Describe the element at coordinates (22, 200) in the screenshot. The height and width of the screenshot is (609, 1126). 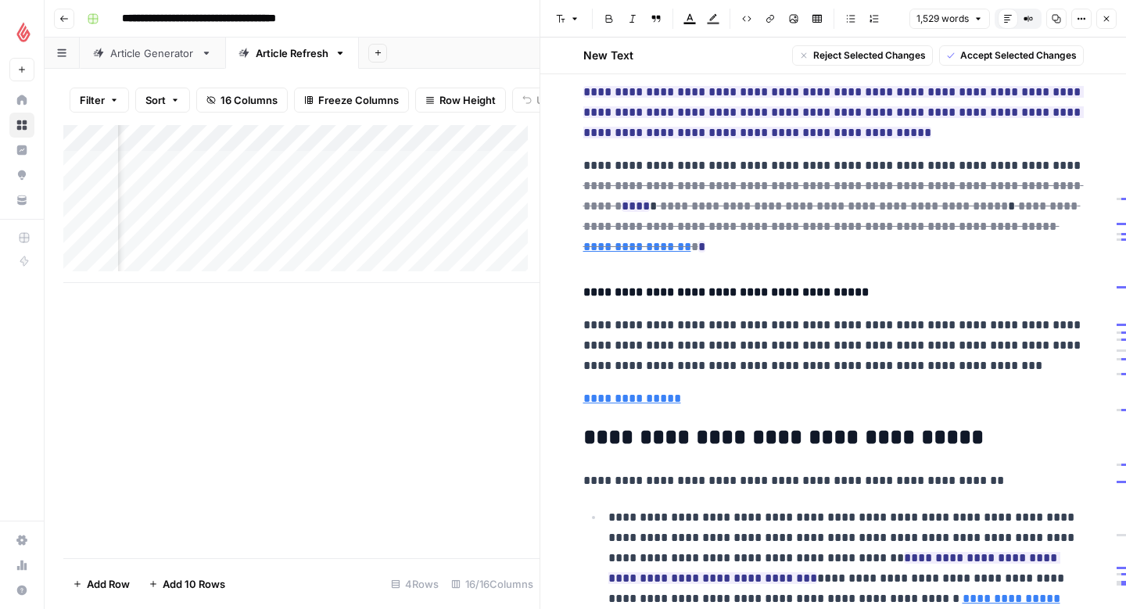
I see `a: Your Data` at that location.